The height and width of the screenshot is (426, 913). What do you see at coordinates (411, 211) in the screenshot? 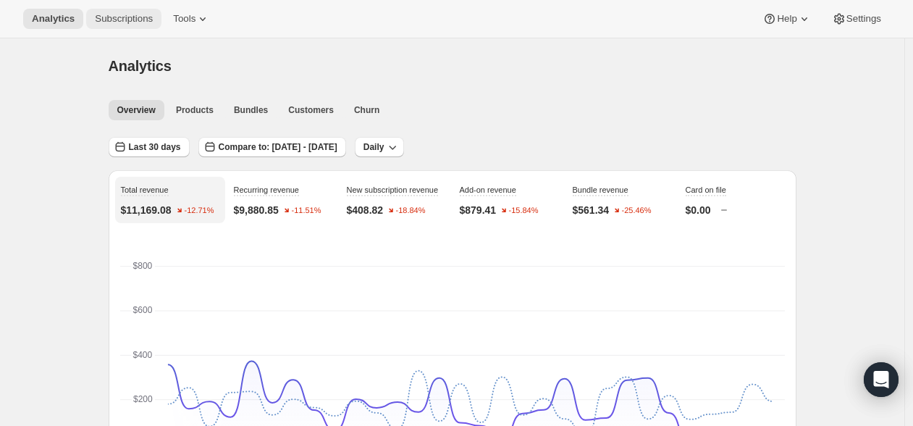
I see `text: -18.84%` at bounding box center [411, 211].